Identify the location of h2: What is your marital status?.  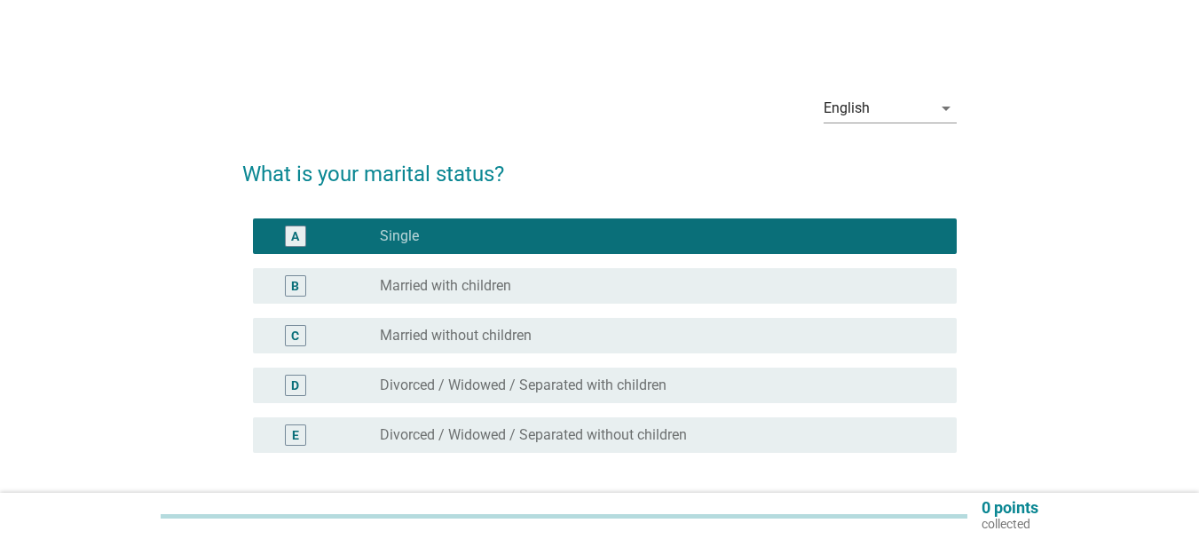
(599, 165).